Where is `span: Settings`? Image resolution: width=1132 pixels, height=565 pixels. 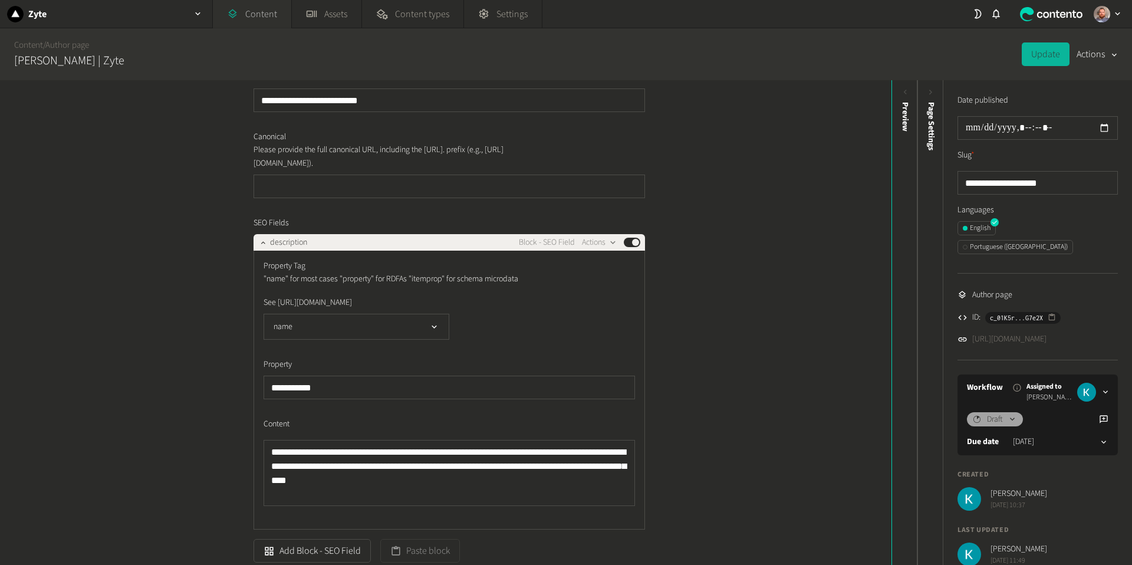 span: Settings is located at coordinates (512, 14).